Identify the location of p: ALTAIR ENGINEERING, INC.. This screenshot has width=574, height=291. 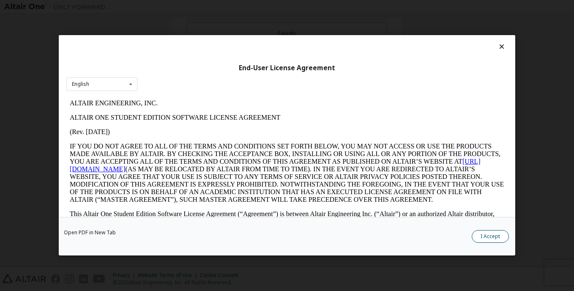
(221, 7).